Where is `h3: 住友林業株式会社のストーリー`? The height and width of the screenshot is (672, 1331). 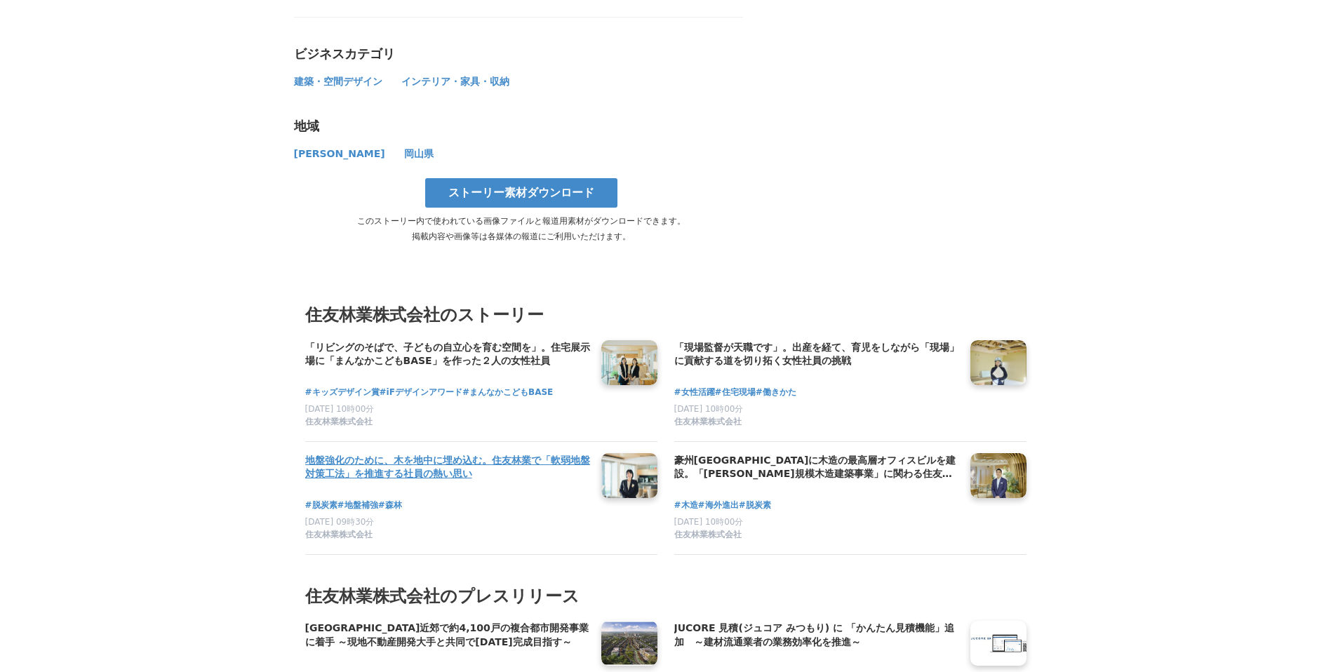 h3: 住友林業株式会社のストーリー is located at coordinates (666, 315).